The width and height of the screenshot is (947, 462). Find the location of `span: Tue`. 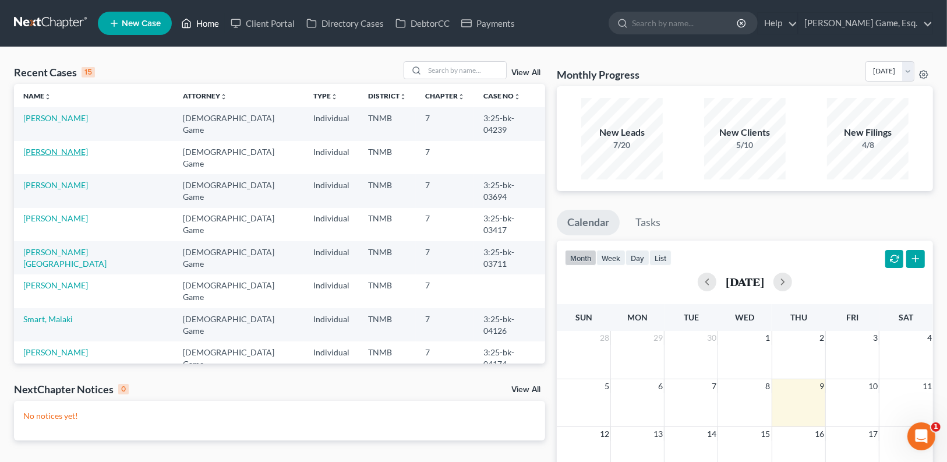

span: Tue is located at coordinates (691, 317).